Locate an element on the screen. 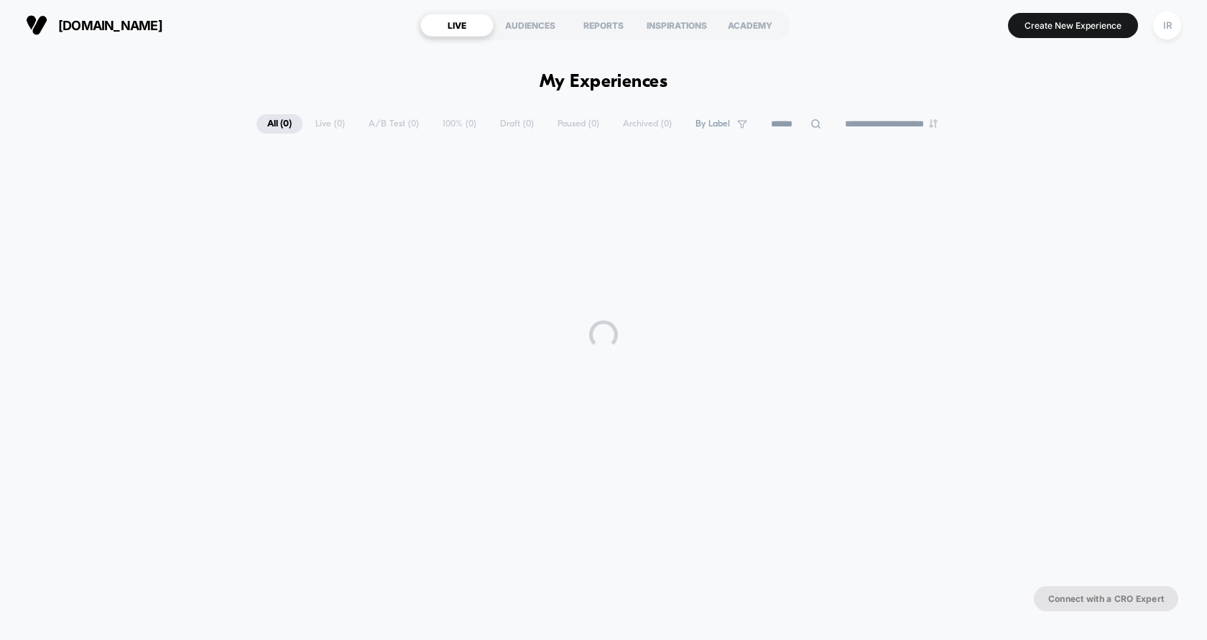  div: REPORTS is located at coordinates (604, 25).